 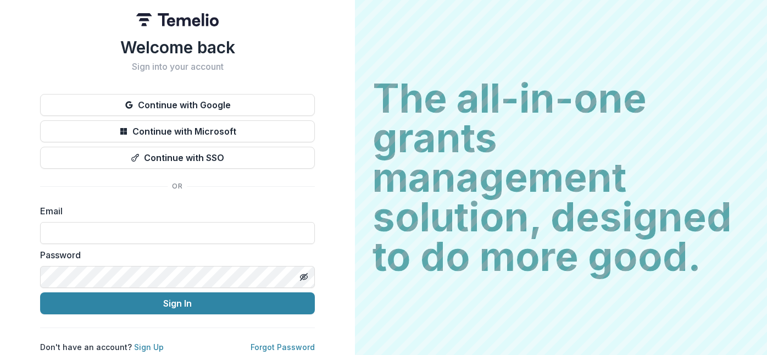 I want to click on a: Sign Up, so click(x=149, y=347).